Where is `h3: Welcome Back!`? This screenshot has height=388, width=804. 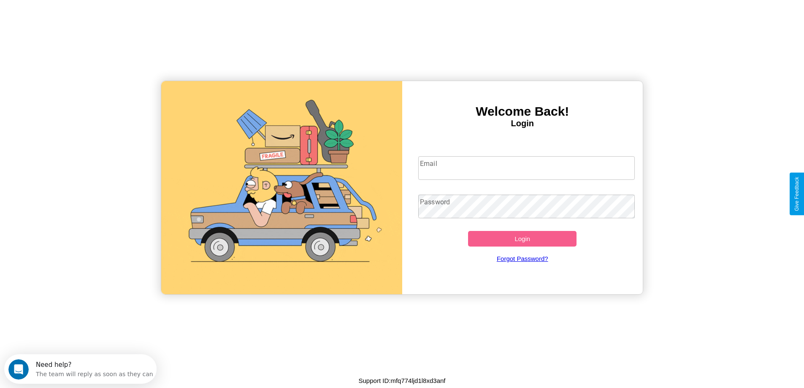 h3: Welcome Back! is located at coordinates (523, 111).